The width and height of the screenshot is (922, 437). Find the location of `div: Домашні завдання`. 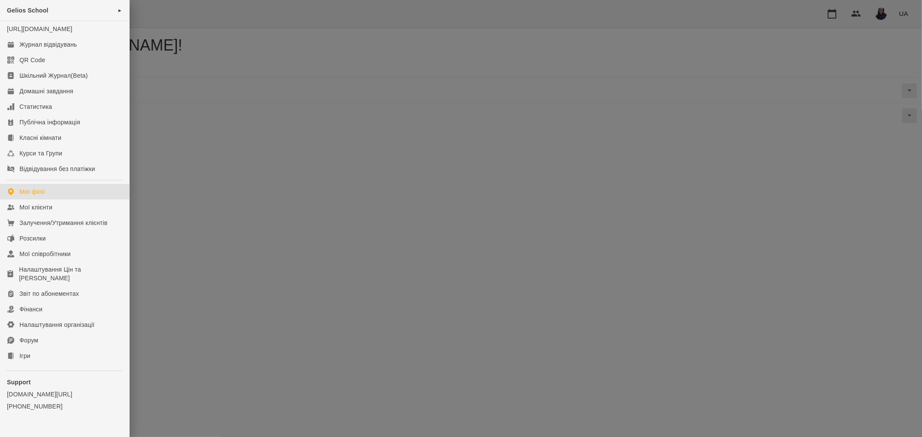

div: Домашні завдання is located at coordinates (46, 91).